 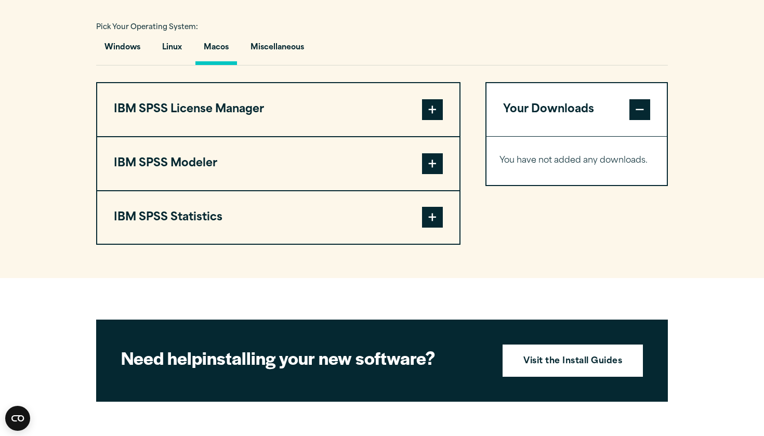 I want to click on button: IBM SPSS License Manager, so click(x=278, y=110).